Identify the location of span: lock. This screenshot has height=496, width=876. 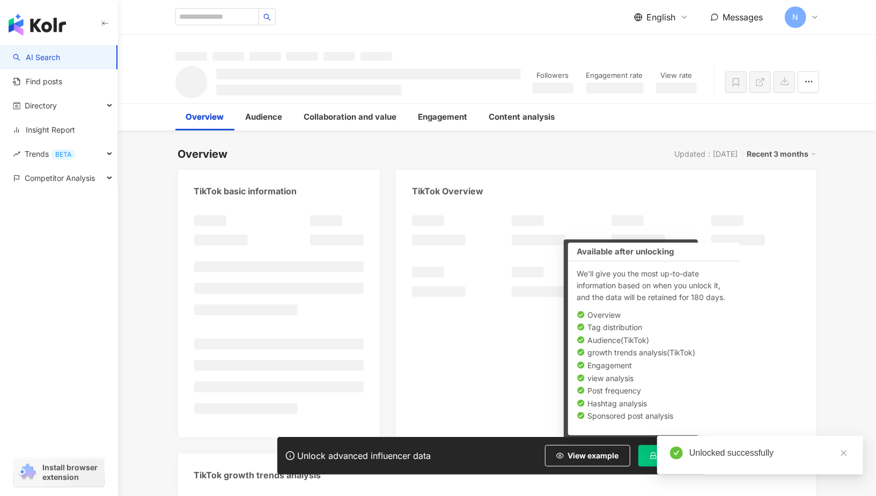
(653, 456).